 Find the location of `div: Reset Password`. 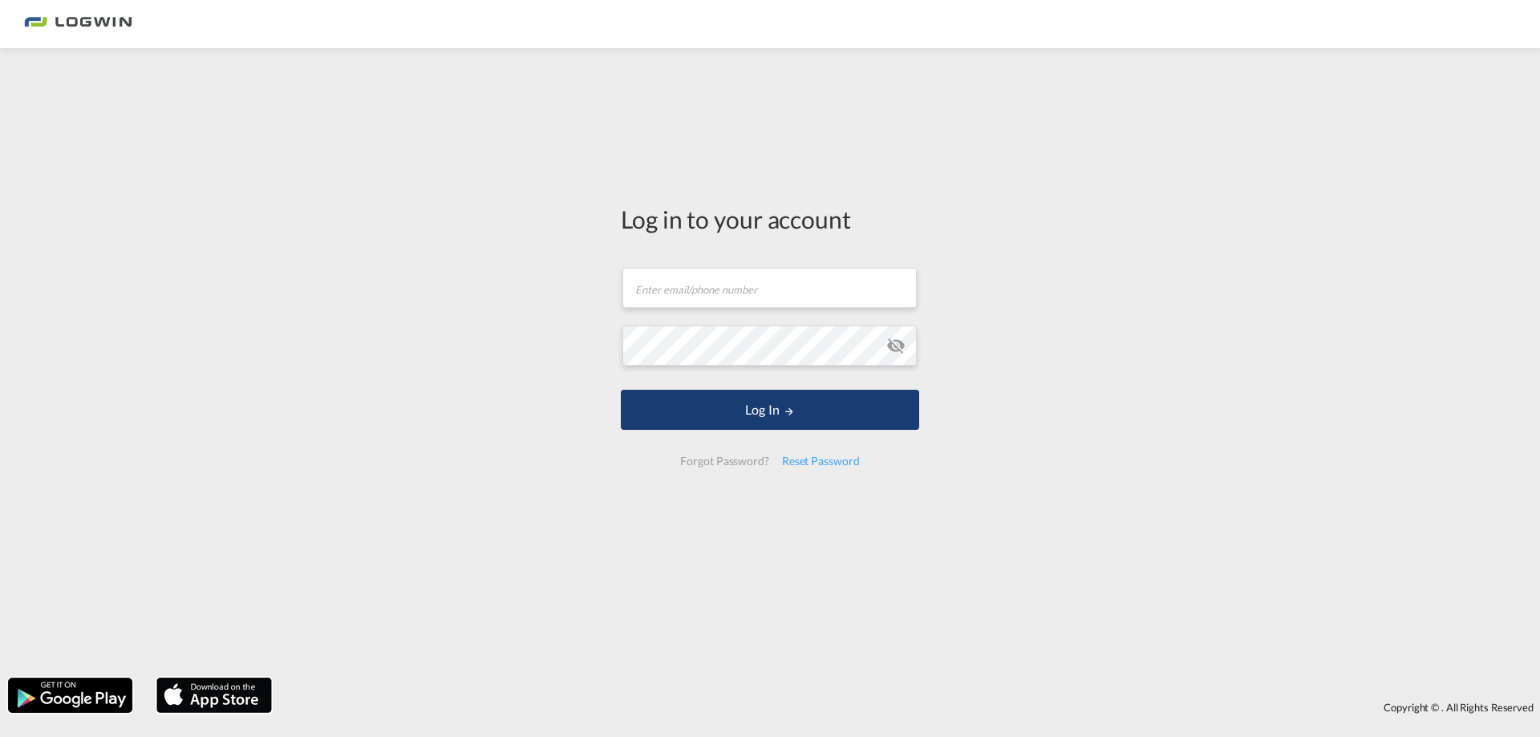

div: Reset Password is located at coordinates (821, 461).